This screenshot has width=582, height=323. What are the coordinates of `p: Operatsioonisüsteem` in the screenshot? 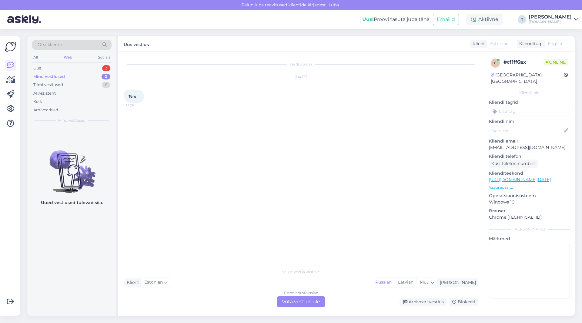 It's located at (529, 195).